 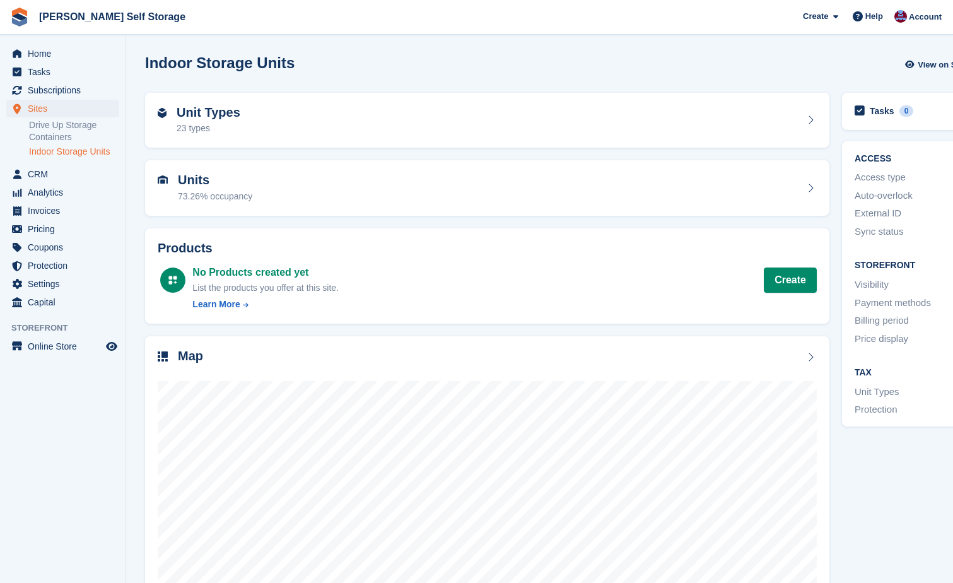 I want to click on h2: Units, so click(x=215, y=180).